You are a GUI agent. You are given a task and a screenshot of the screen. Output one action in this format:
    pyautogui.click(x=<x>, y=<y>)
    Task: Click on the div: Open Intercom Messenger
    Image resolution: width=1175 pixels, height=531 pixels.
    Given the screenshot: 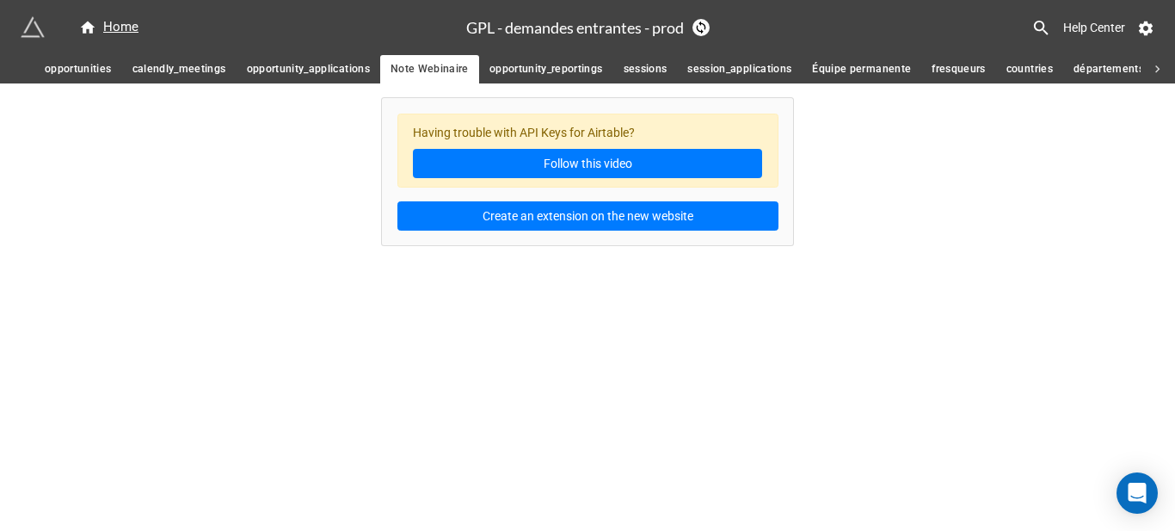 What is the action you would take?
    pyautogui.click(x=1138, y=493)
    